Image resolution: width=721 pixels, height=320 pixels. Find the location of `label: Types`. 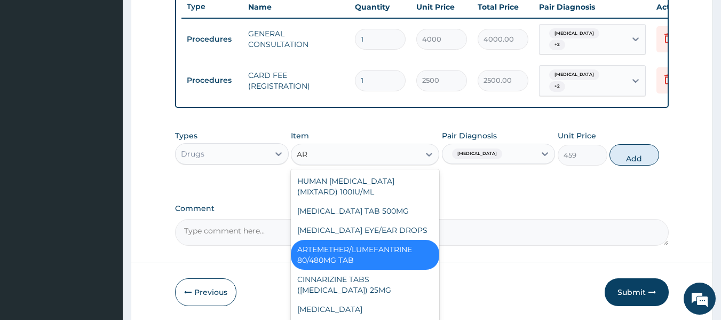

label: Types is located at coordinates (186, 136).